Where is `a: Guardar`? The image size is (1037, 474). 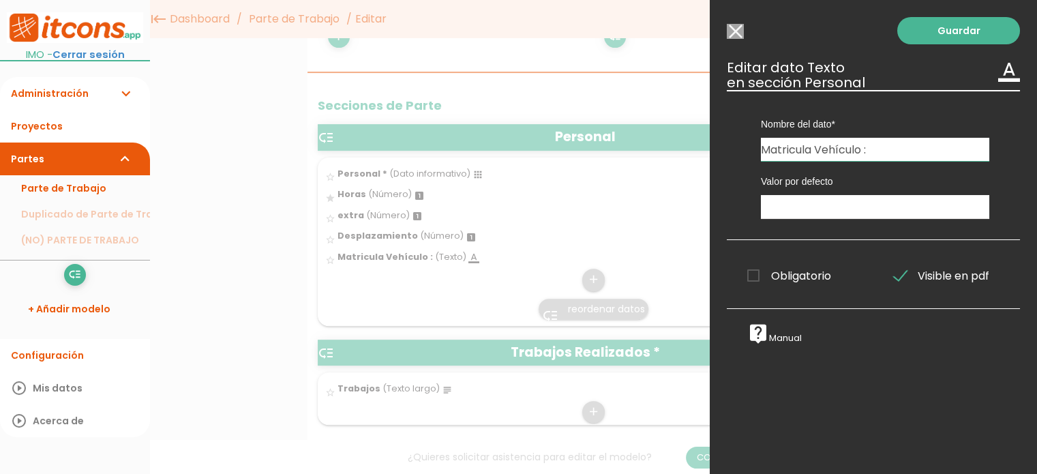 a: Guardar is located at coordinates (958, 31).